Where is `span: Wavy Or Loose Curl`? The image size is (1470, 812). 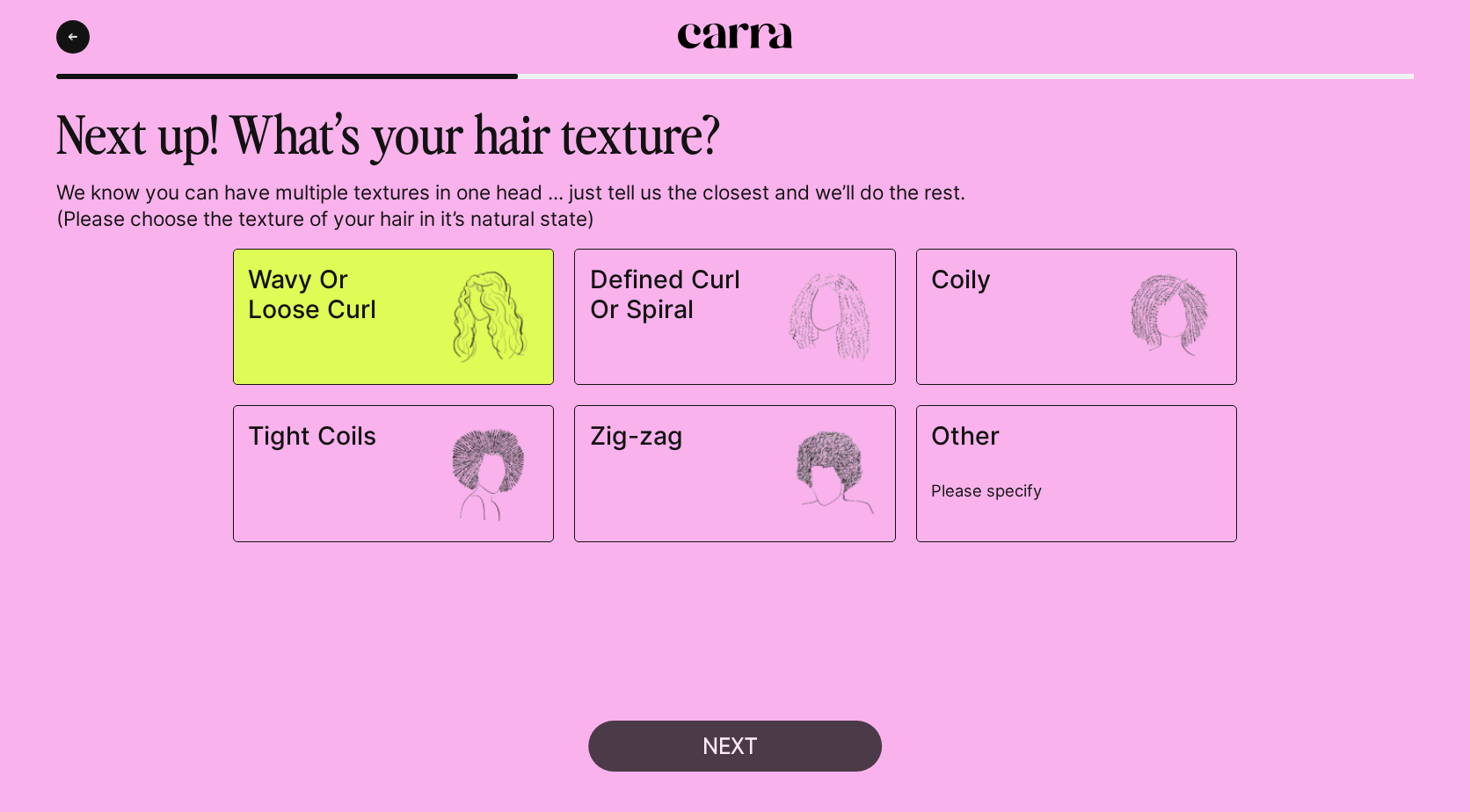
span: Wavy Or Loose Curl is located at coordinates (335, 295).